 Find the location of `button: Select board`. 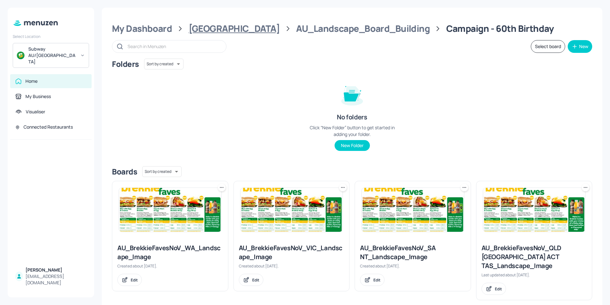

button: Select board is located at coordinates (548, 46).